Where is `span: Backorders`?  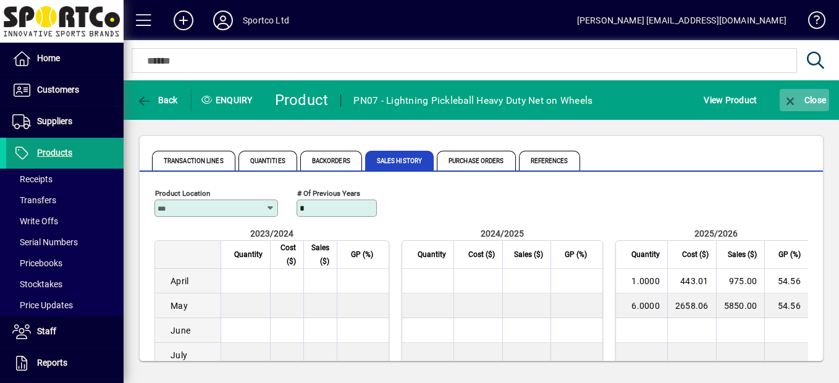 span: Backorders is located at coordinates (331, 161).